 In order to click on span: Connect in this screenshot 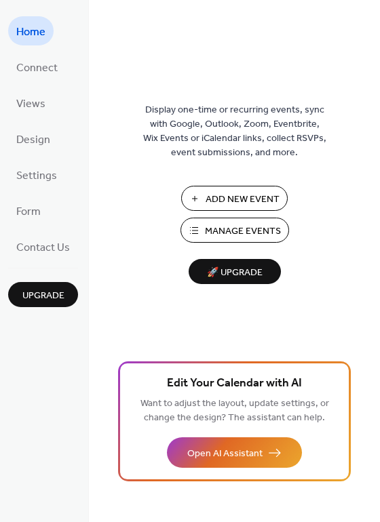, I will do `click(37, 68)`.